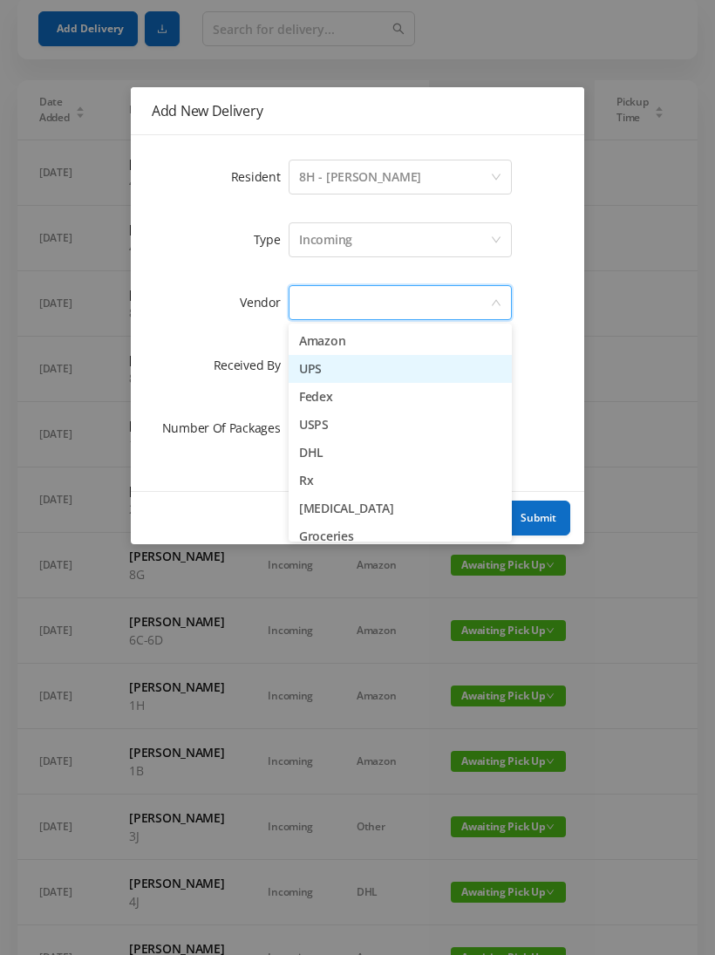 This screenshot has height=955, width=715. Describe the element at coordinates (400, 341) in the screenshot. I see `li: Amazon` at that location.